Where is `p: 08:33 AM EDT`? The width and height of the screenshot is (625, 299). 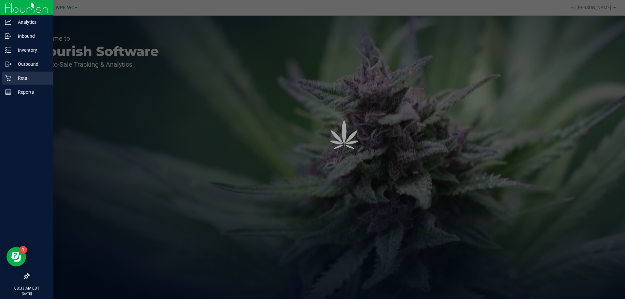 p: 08:33 AM EDT is located at coordinates (27, 288).